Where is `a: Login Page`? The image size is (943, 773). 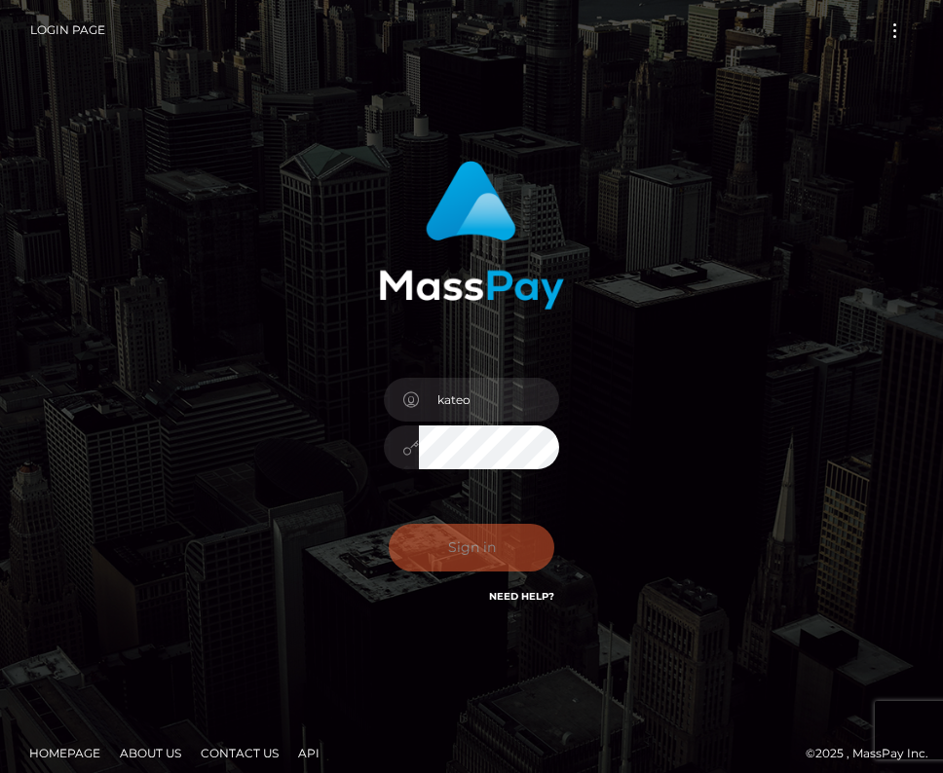
a: Login Page is located at coordinates (67, 30).